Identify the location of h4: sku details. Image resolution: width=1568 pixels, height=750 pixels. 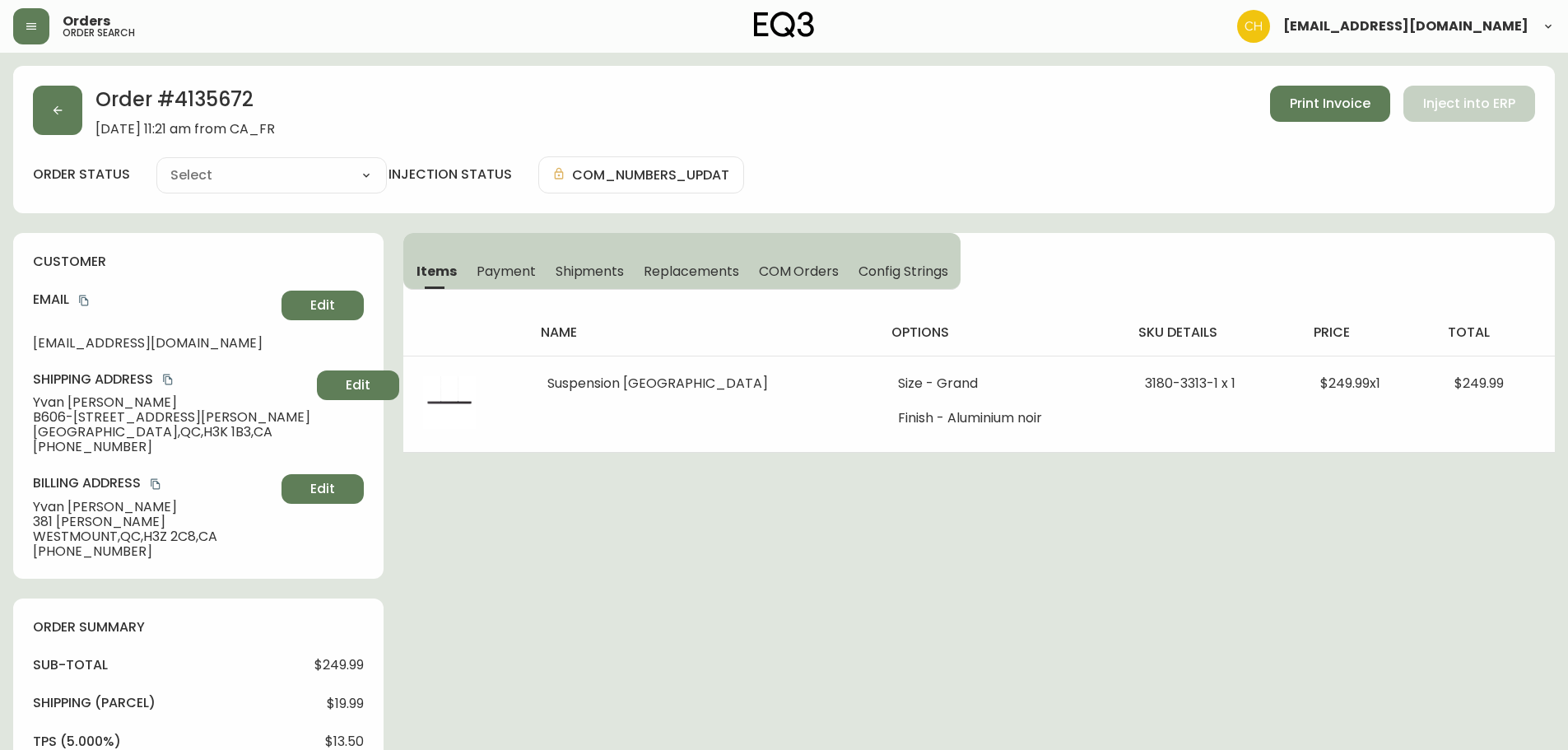
(1212, 333).